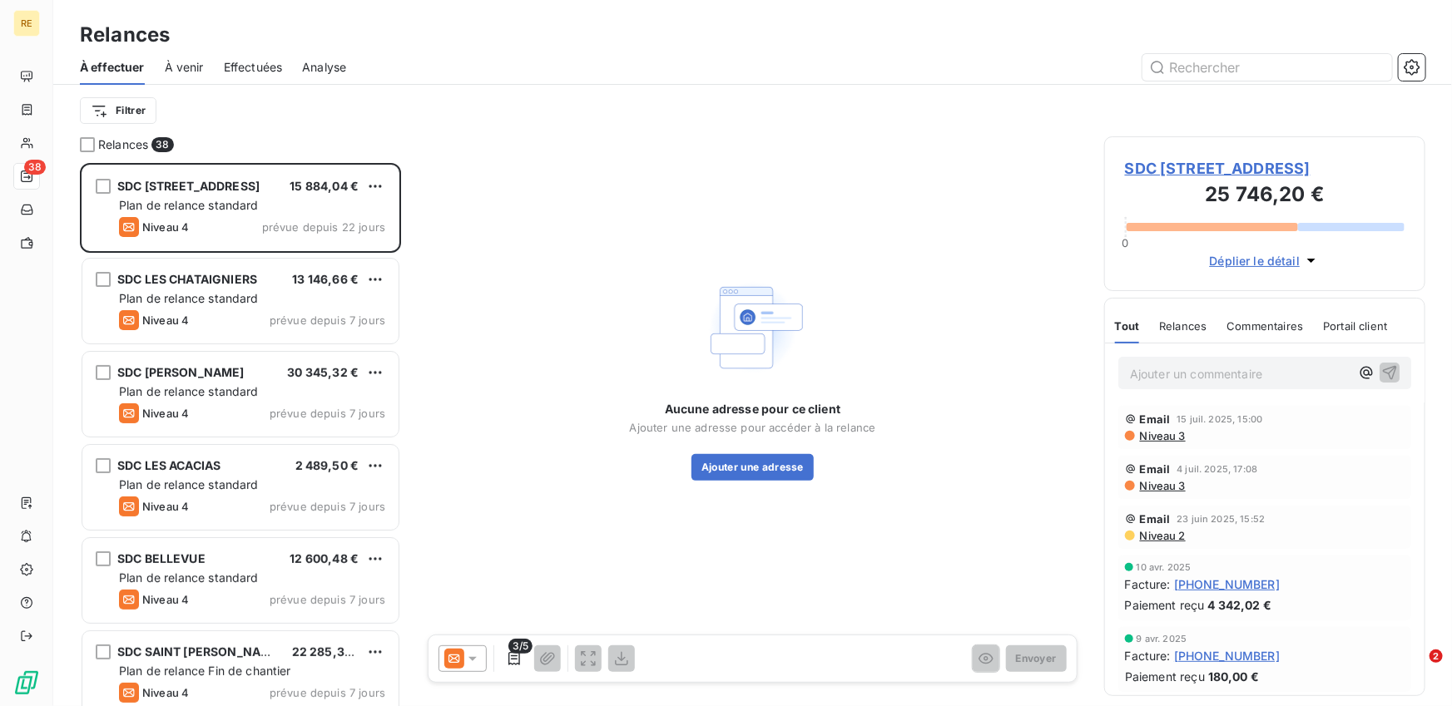 This screenshot has width=1452, height=706. Describe the element at coordinates (205, 671) in the screenshot. I see `span: Plan de relance Fin de chantier` at that location.